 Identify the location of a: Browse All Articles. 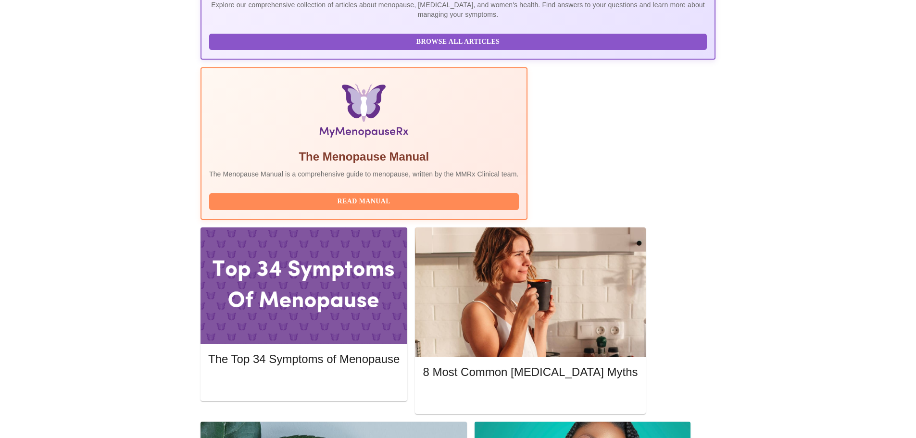
(459, 41).